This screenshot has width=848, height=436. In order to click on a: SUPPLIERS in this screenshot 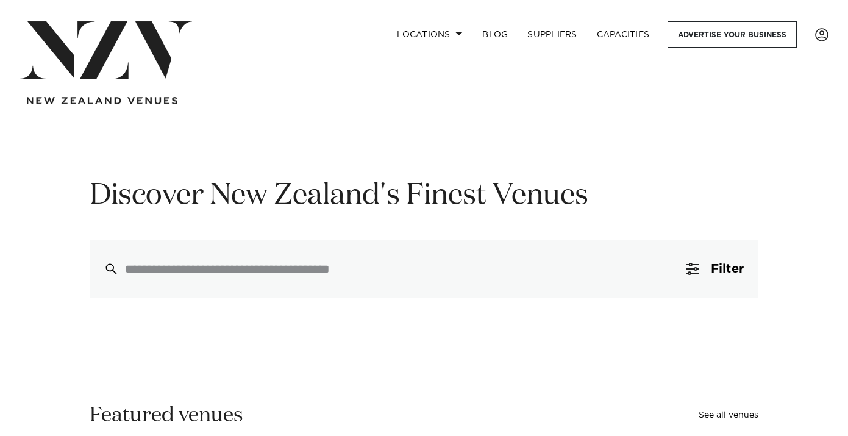, I will do `click(552, 34)`.